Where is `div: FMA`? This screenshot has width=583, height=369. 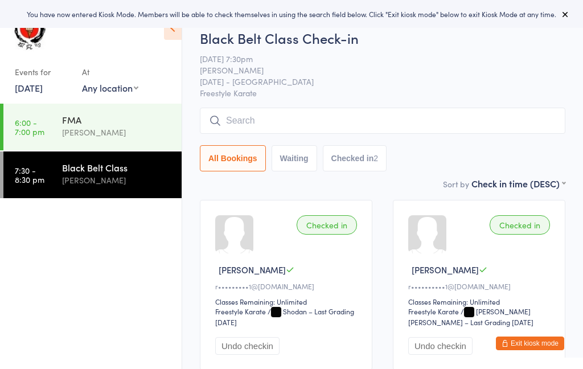 div: FMA is located at coordinates (117, 120).